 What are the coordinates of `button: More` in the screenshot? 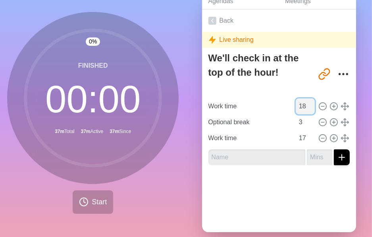 It's located at (344, 74).